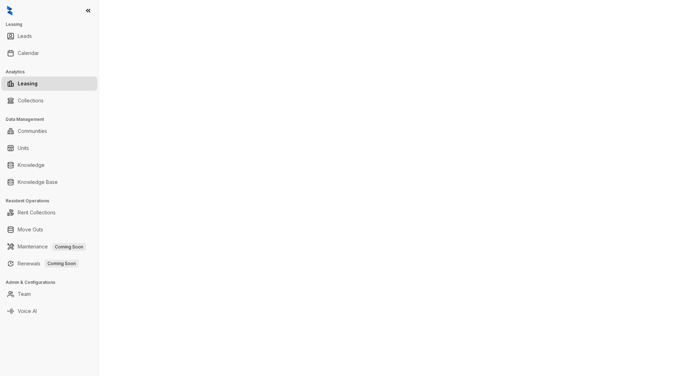  What do you see at coordinates (31, 165) in the screenshot?
I see `a: Knowledge` at bounding box center [31, 165].